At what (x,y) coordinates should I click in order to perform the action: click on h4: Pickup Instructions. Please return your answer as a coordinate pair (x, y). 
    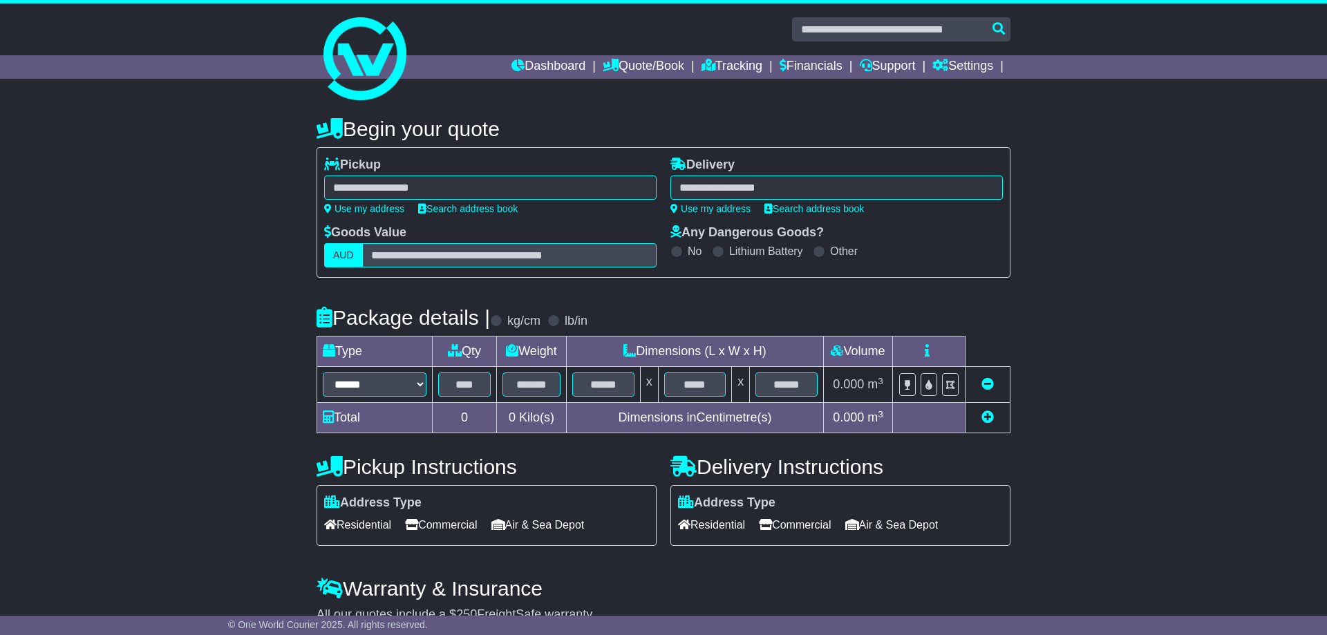
    Looking at the image, I should click on (487, 467).